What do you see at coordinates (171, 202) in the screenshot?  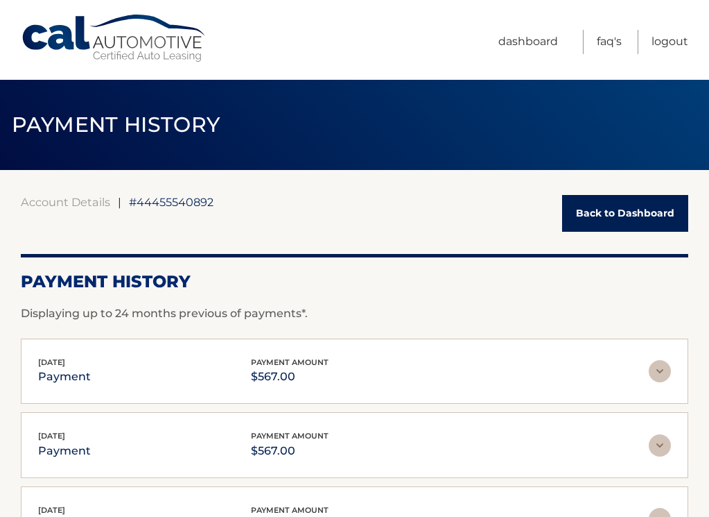 I see `span: #44455540892` at bounding box center [171, 202].